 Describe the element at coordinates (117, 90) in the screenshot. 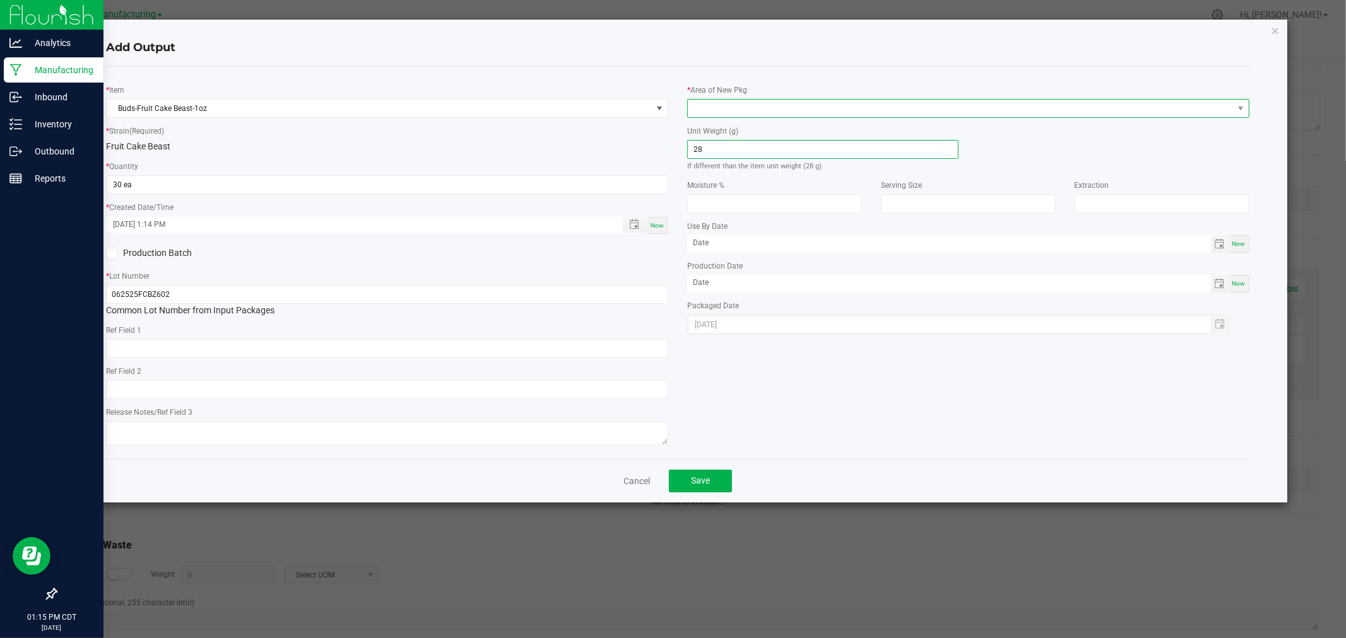

I see `label: Item` at that location.